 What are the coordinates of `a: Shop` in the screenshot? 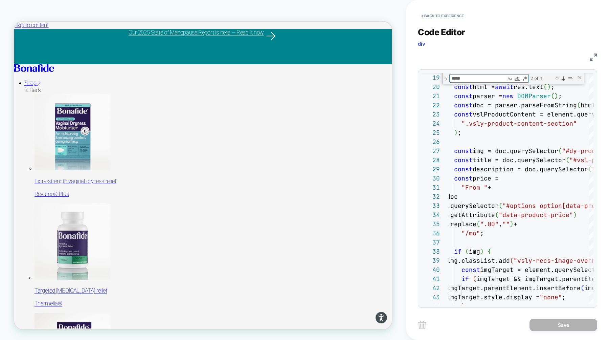 It's located at (25, 82).